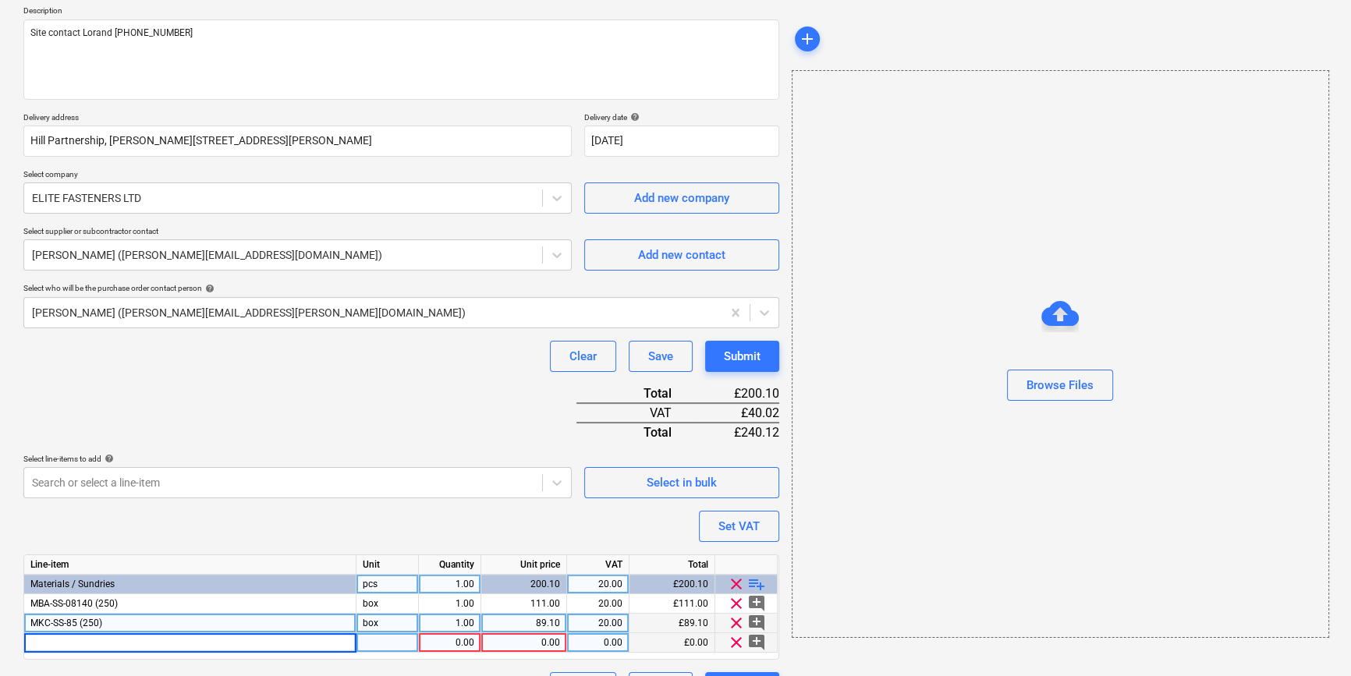 This screenshot has width=1351, height=676. Describe the element at coordinates (1312, 639) in the screenshot. I see `div: Chat Widget` at that location.